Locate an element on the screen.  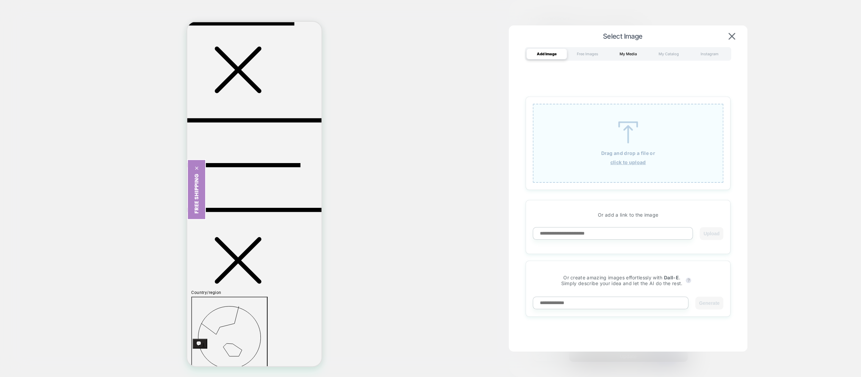
p: Or add a link to the image is located at coordinates (628, 215).